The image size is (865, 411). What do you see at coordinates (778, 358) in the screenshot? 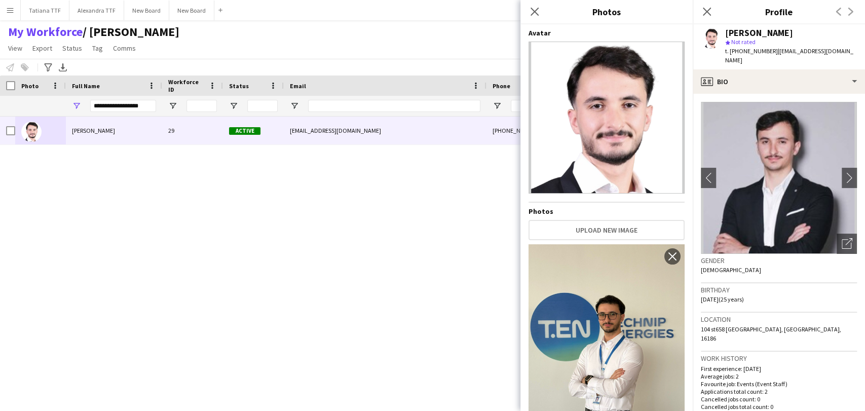
I see `h3: Work history` at bounding box center [778, 358].